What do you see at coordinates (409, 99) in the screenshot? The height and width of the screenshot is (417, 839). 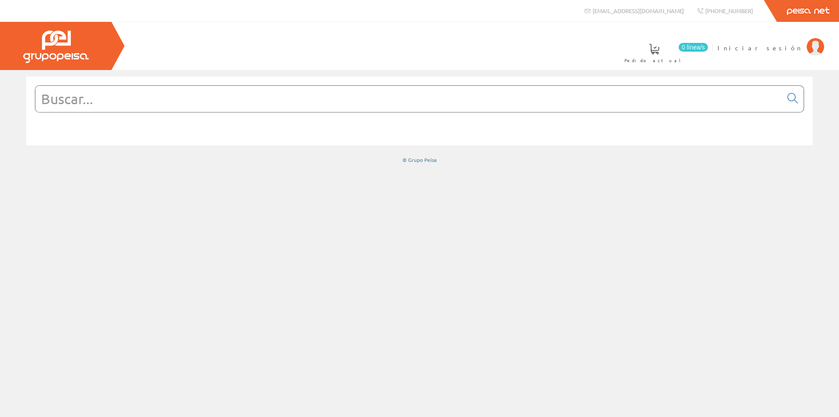 I see `input: Buscar...` at bounding box center [409, 99].